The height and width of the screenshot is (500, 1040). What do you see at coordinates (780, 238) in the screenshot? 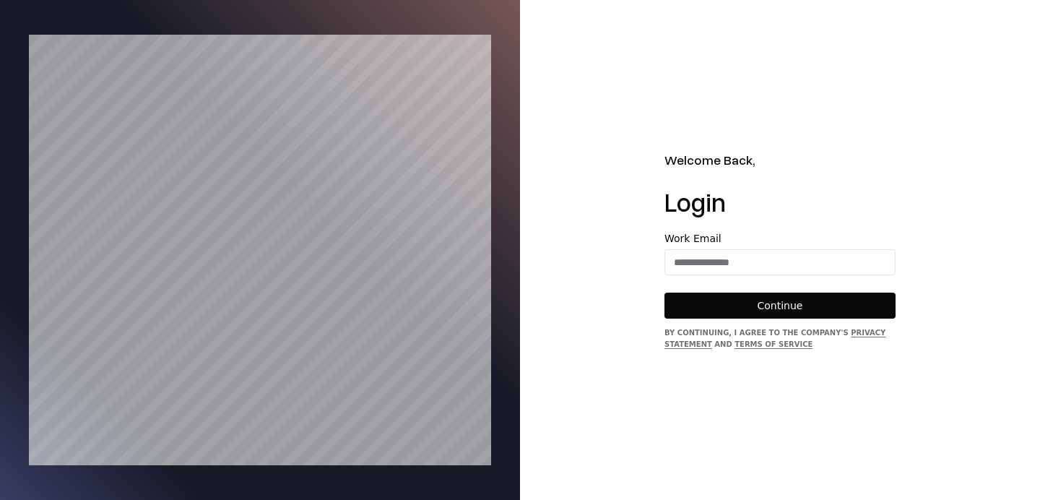
I see `label: Work Email` at bounding box center [780, 238].